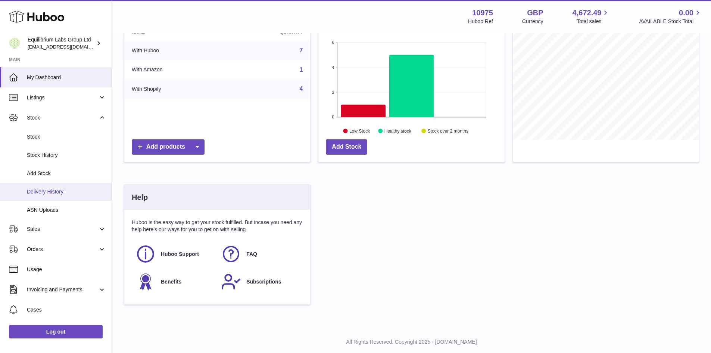  What do you see at coordinates (217, 226) in the screenshot?
I see `p: Huboo is the easy way to get your stock fulfilled. But incase you need any help here's our ways f...` at bounding box center [217, 226].